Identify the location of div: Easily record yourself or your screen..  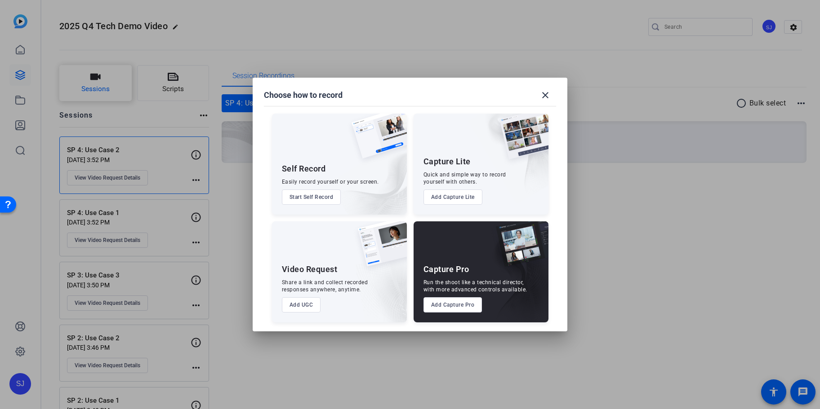
(330, 182).